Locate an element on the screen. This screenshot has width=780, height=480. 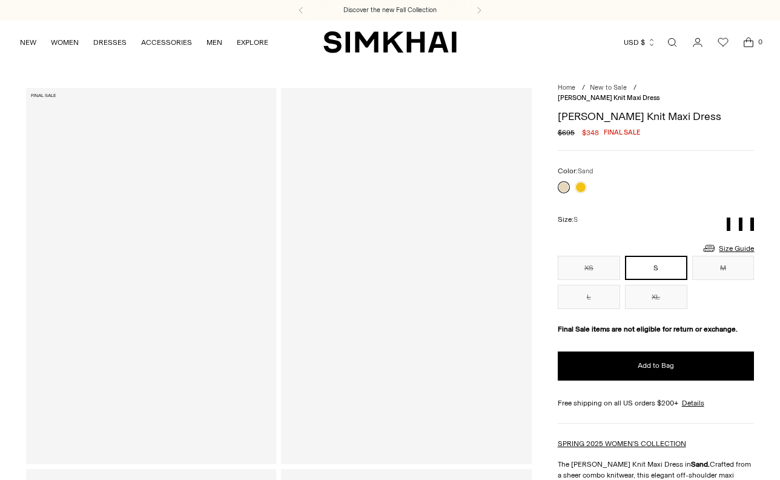
button: S is located at coordinates (656, 268).